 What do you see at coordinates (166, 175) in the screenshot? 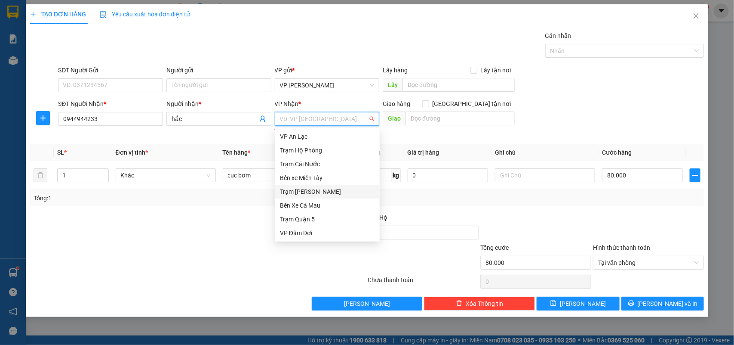
I see `span: Khác` at bounding box center [166, 175].